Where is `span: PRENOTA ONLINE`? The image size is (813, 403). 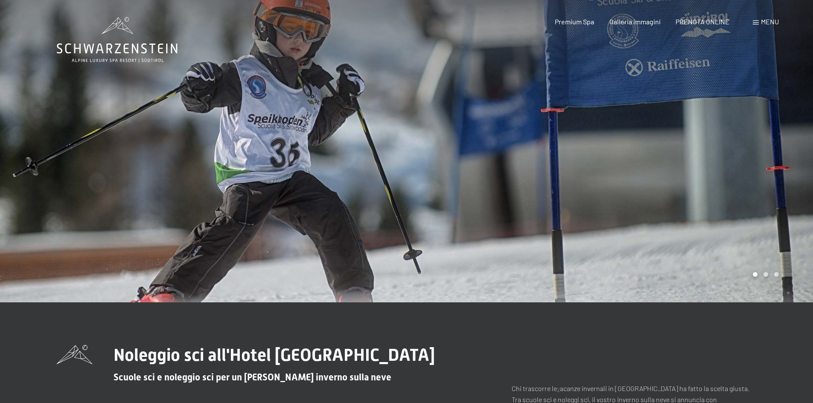
span: PRENOTA ONLINE is located at coordinates (702, 21).